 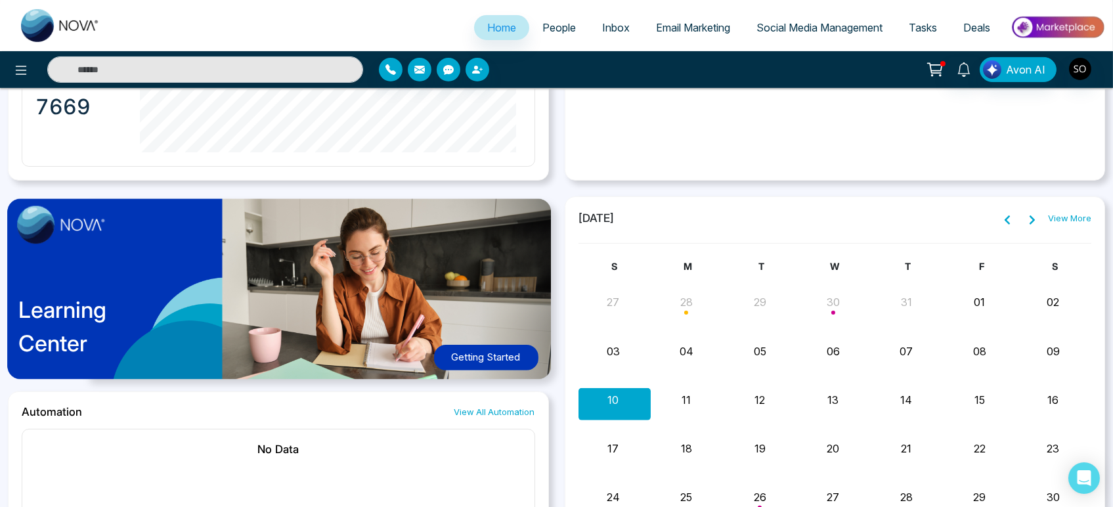 I want to click on button: 09, so click(x=1053, y=351).